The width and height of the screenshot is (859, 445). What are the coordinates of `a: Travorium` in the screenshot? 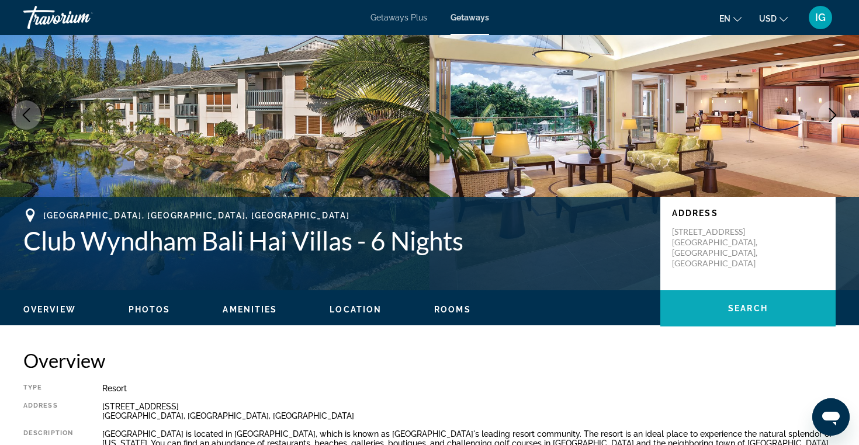 It's located at (82, 18).